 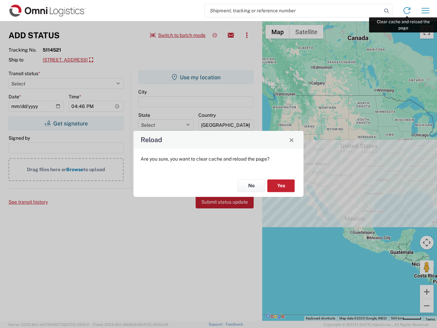 I want to click on button: Close, so click(x=292, y=140).